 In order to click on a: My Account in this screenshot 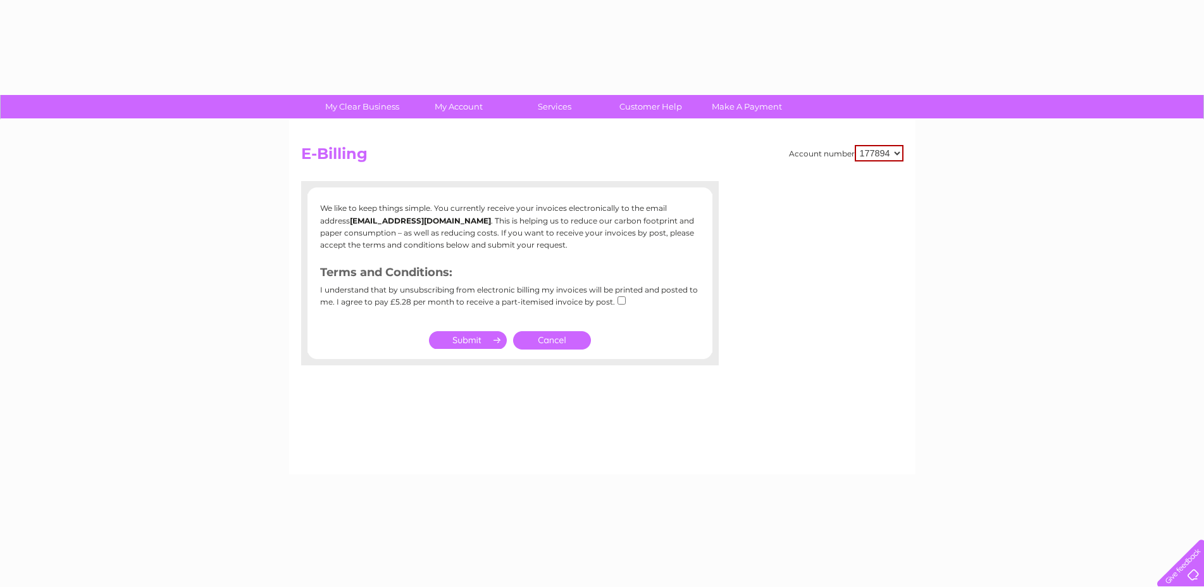, I will do `click(458, 106)`.